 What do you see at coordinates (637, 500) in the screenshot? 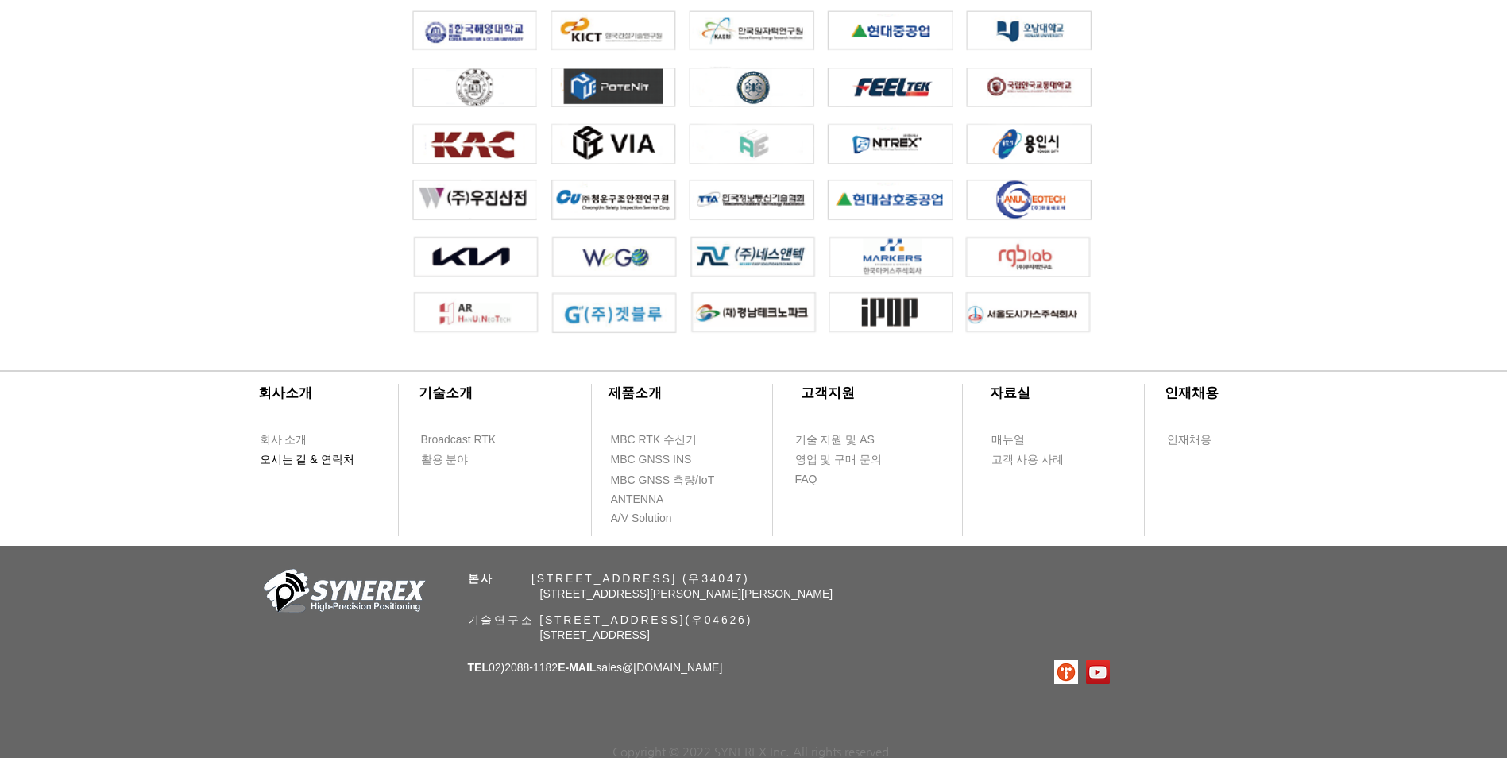
I see `span: ANTENNA` at bounding box center [637, 500].